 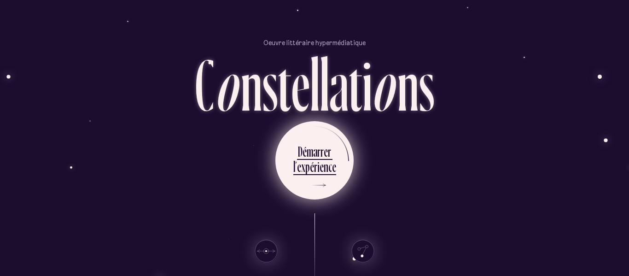 I want to click on div: p, so click(x=308, y=166).